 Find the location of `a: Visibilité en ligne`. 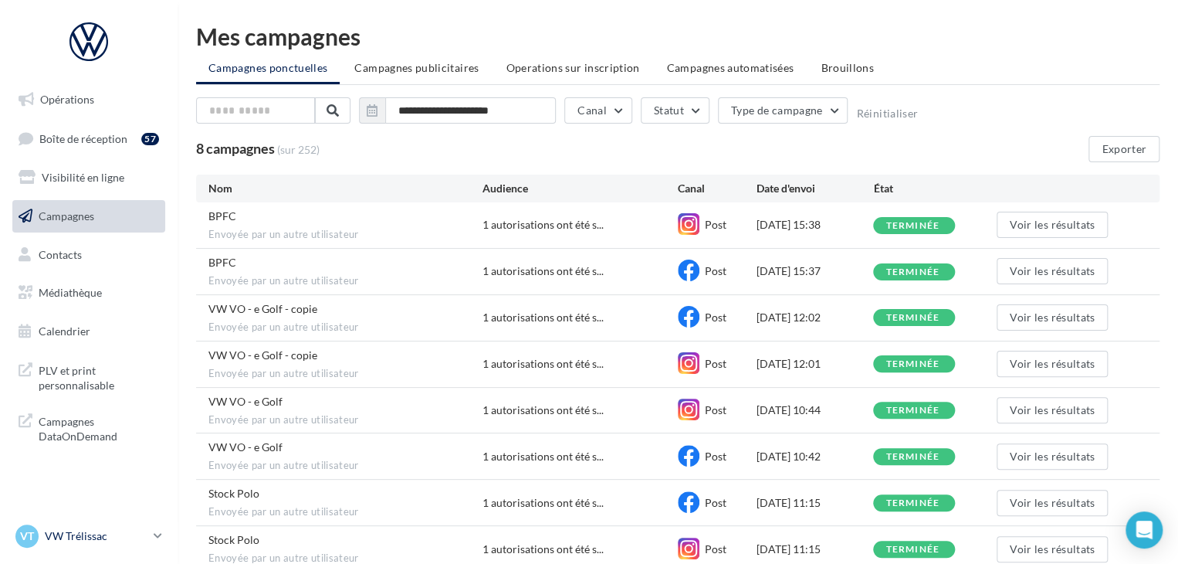

a: Visibilité en ligne is located at coordinates (89, 178).